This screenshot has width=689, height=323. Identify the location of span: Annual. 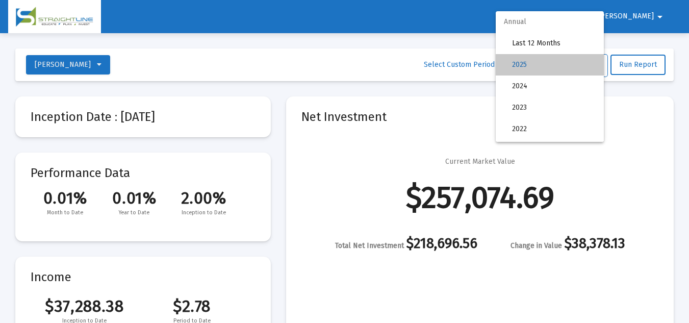
(549, 22).